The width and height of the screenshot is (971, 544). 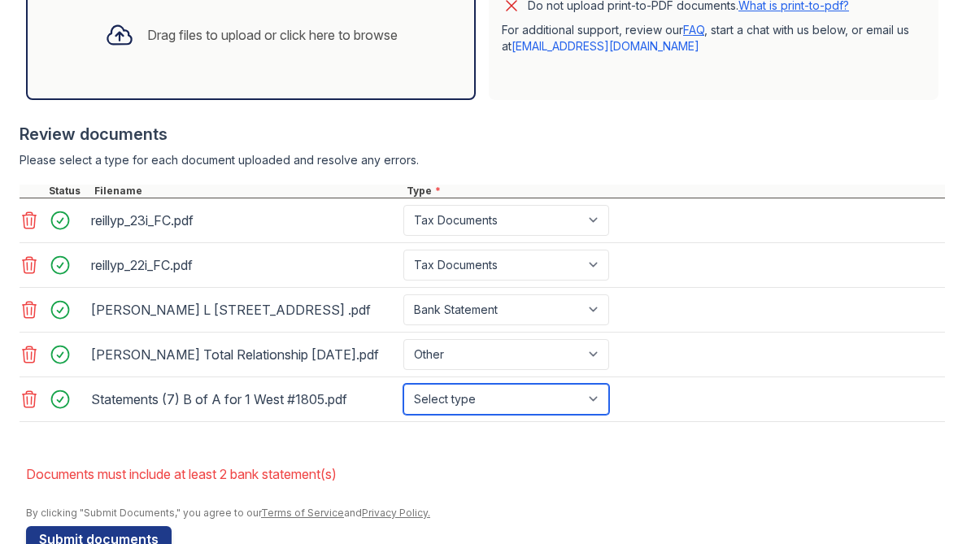 What do you see at coordinates (713, 38) in the screenshot?
I see `p: For additional support, review our , start a chat with us below, or email us at` at bounding box center [713, 38].